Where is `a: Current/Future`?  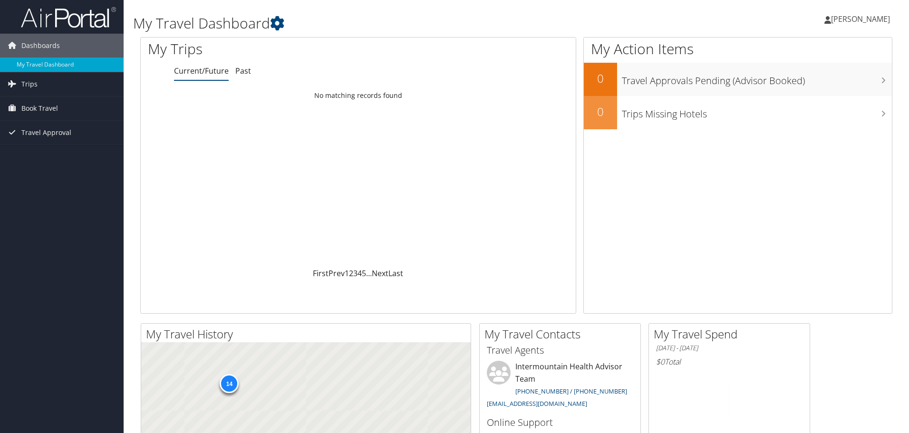
a: Current/Future is located at coordinates (201, 71).